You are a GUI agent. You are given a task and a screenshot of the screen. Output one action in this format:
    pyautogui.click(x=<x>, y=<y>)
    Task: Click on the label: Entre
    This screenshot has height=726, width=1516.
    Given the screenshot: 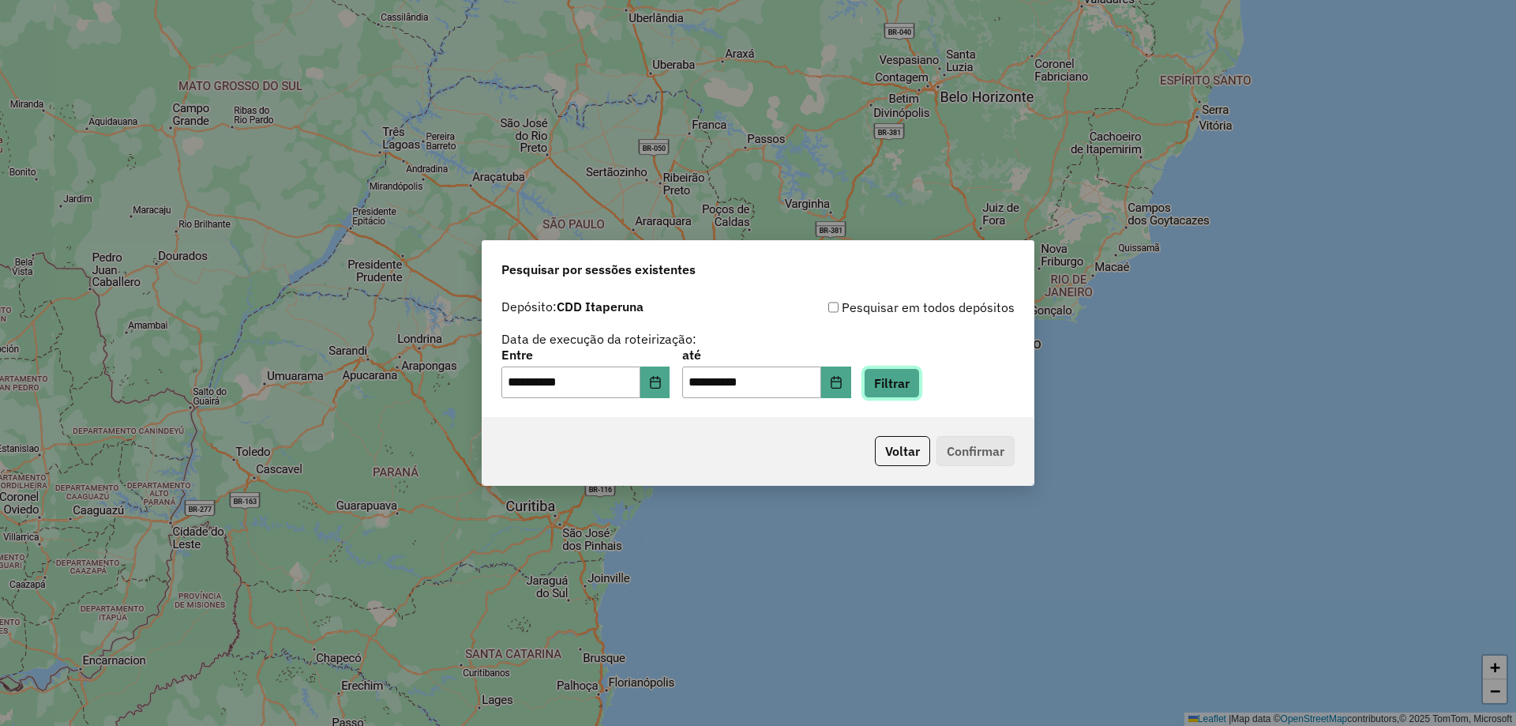 What is the action you would take?
    pyautogui.click(x=585, y=355)
    